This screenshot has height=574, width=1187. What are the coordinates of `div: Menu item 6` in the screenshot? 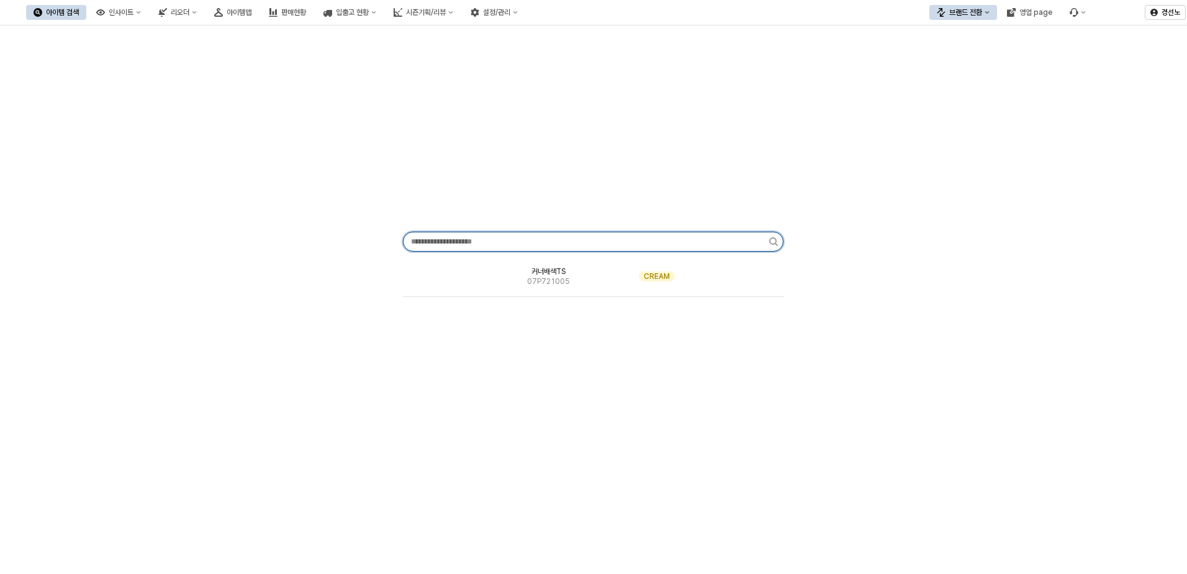 It's located at (1078, 12).